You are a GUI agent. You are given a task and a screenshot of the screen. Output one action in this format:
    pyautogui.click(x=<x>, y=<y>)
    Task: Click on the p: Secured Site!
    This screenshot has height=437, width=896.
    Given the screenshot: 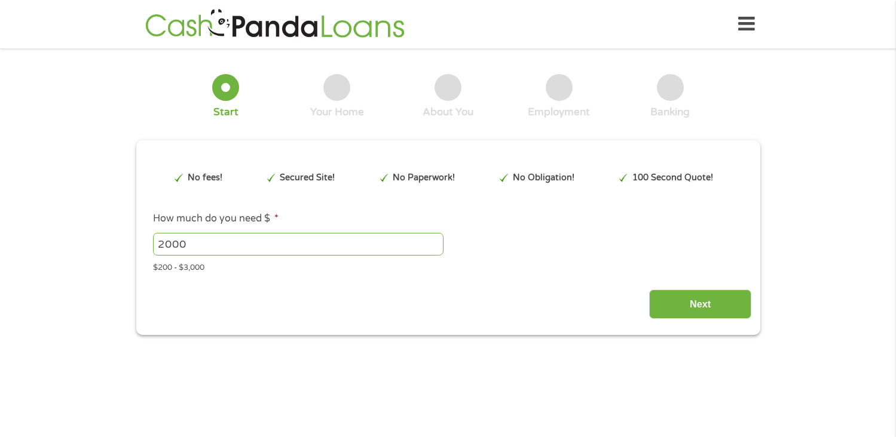 What is the action you would take?
    pyautogui.click(x=307, y=178)
    